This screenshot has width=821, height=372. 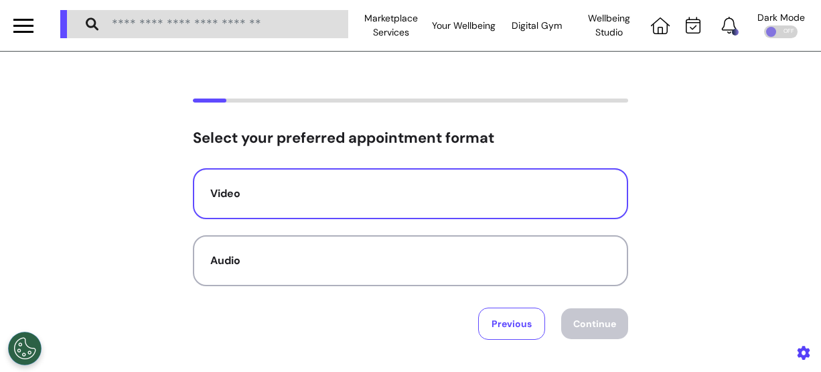 What do you see at coordinates (536, 25) in the screenshot?
I see `div: Digital Gym` at bounding box center [536, 25].